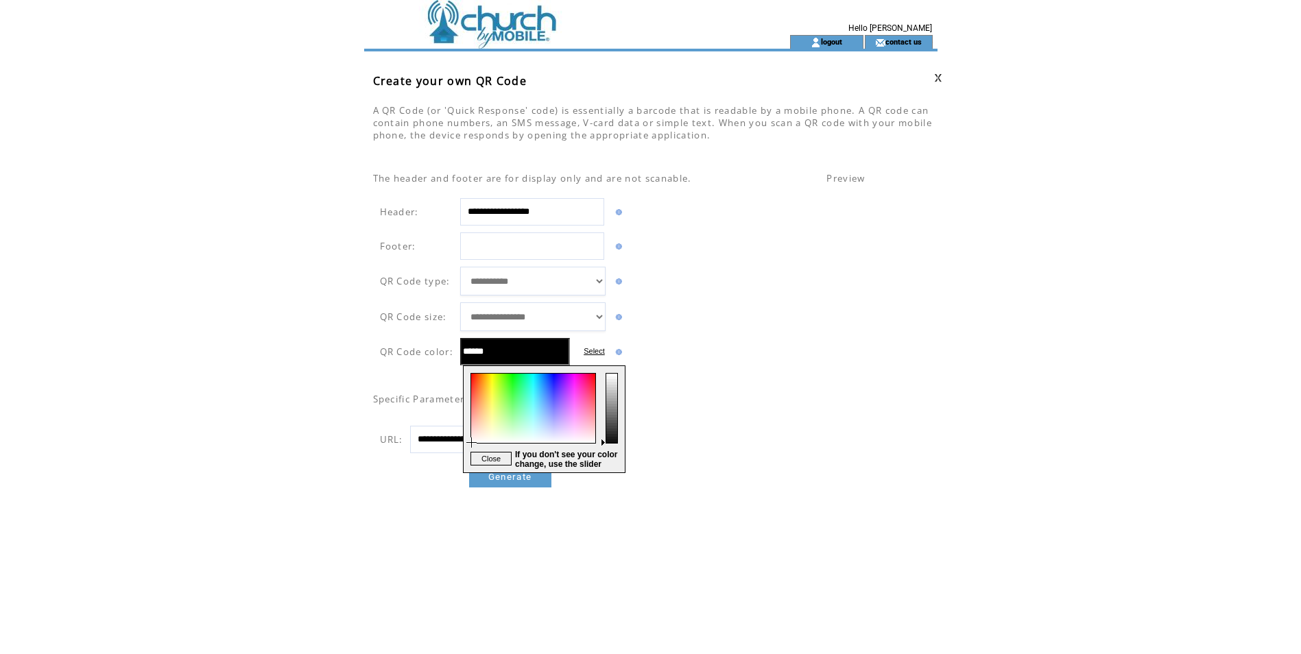  What do you see at coordinates (421, 399) in the screenshot?
I see `span: Specific Parameters` at bounding box center [421, 399].